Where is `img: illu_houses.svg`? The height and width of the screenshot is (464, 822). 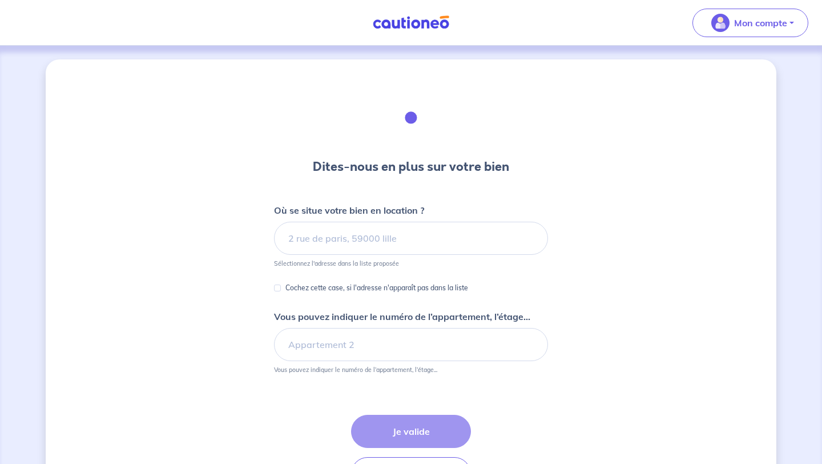 img: illu_houses.svg is located at coordinates (411, 118).